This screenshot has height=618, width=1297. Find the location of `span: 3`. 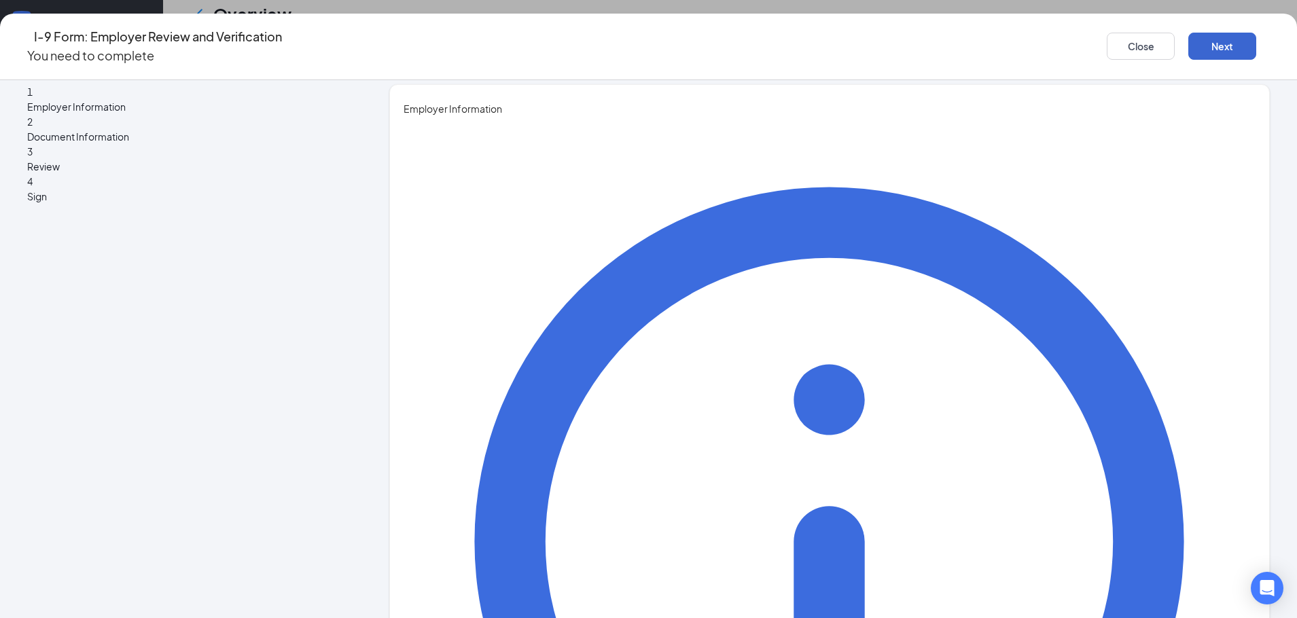

span: 3 is located at coordinates (30, 152).